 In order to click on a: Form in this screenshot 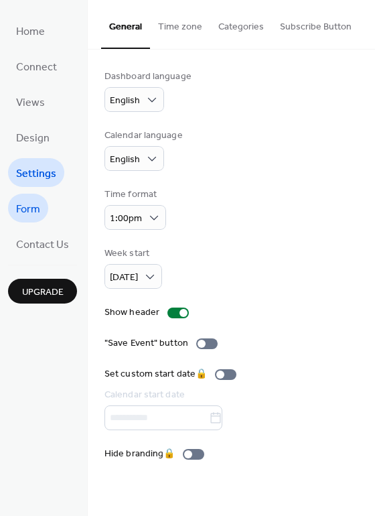, I will do `click(28, 208)`.